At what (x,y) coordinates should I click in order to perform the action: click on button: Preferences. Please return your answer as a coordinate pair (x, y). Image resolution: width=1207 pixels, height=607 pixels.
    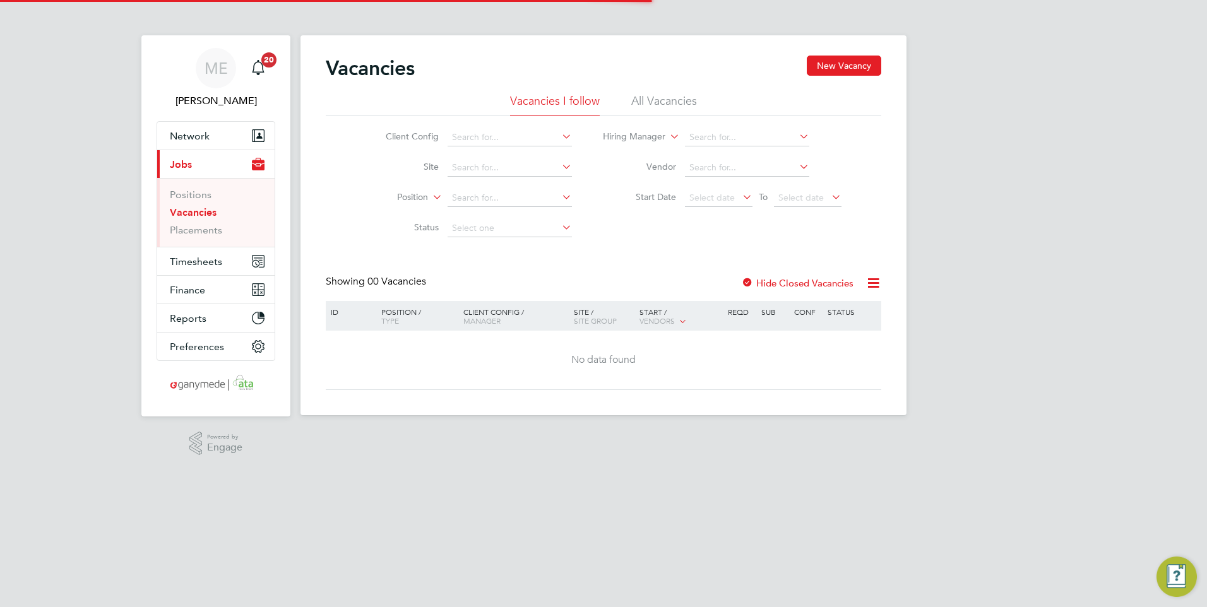
    Looking at the image, I should click on (216, 346).